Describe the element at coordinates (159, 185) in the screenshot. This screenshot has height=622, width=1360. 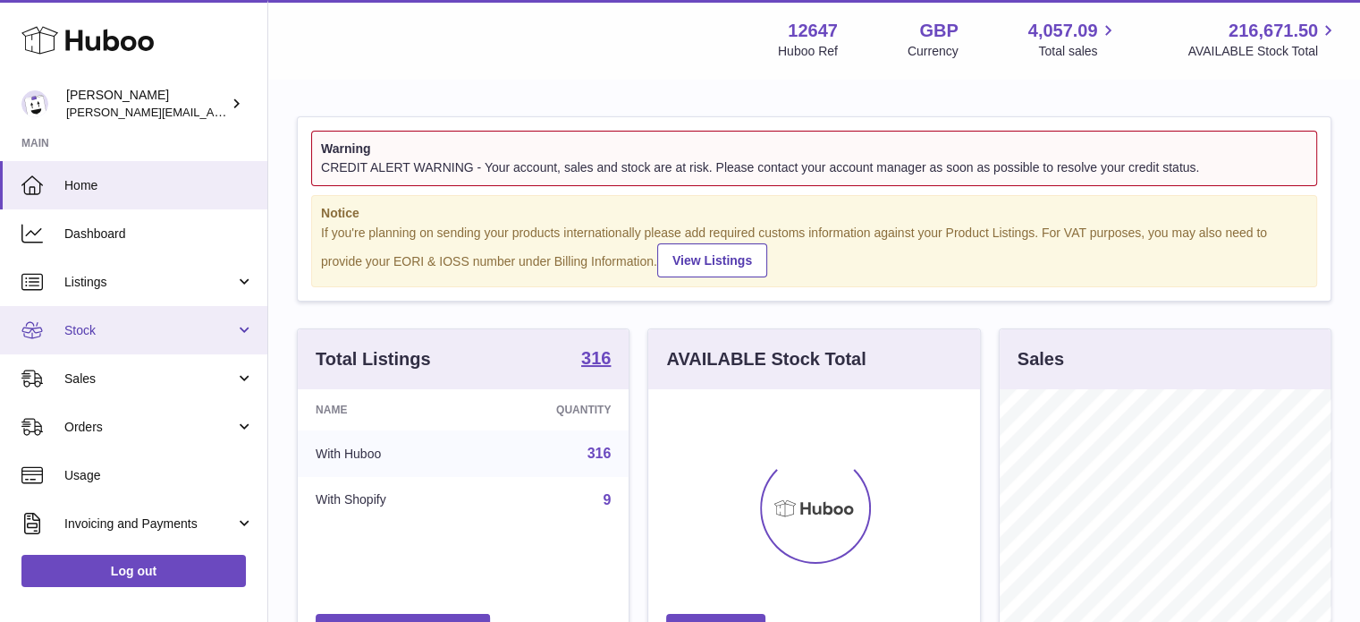
I see `span: Home` at that location.